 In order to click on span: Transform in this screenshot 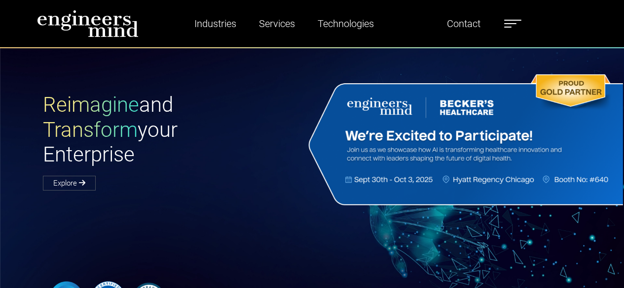, I will do `click(90, 130)`.